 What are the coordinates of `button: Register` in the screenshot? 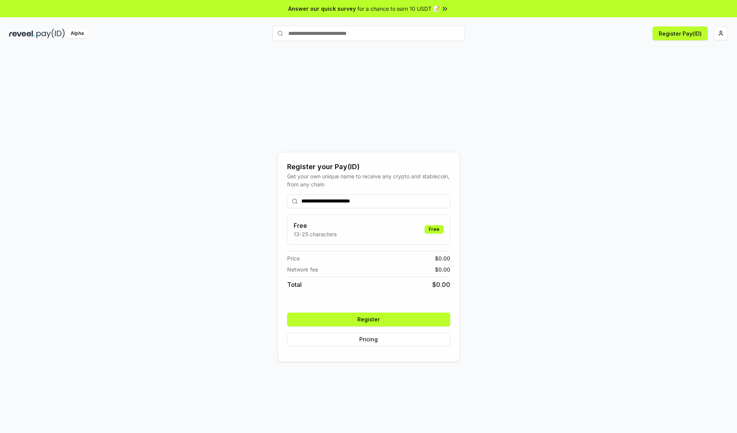 It's located at (368, 320).